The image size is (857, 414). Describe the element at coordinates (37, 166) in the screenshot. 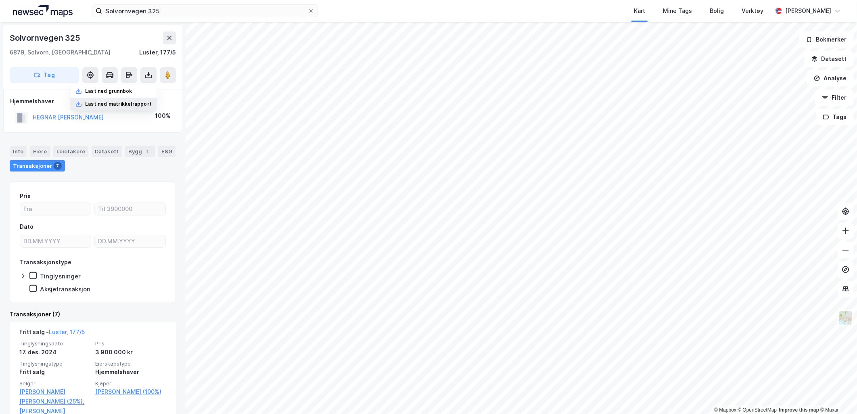

I see `div: Transaksjoner` at that location.